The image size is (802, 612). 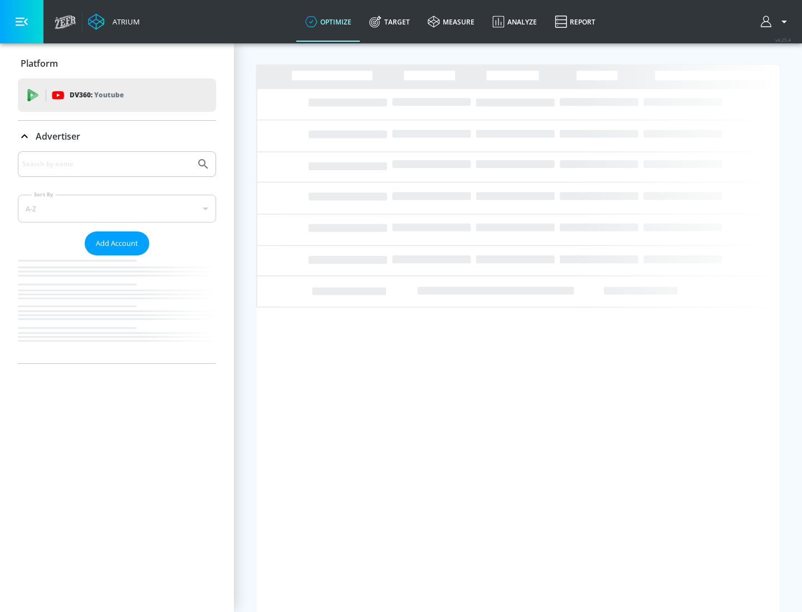 What do you see at coordinates (43, 194) in the screenshot?
I see `label: Sort By` at bounding box center [43, 194].